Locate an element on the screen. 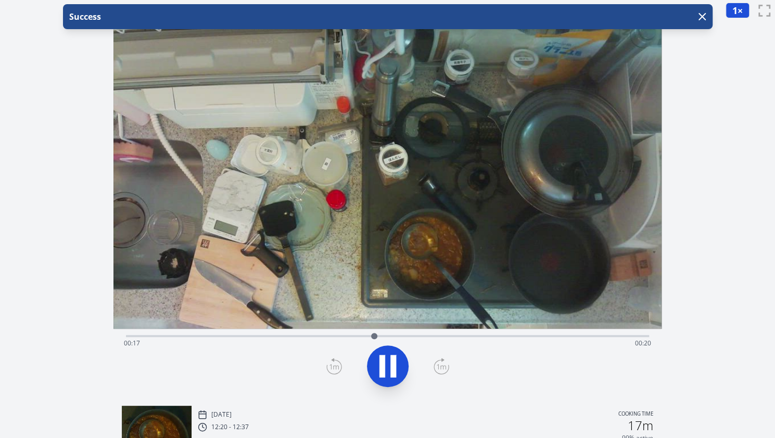  p: 12:20 - 12:37 is located at coordinates (230, 427).